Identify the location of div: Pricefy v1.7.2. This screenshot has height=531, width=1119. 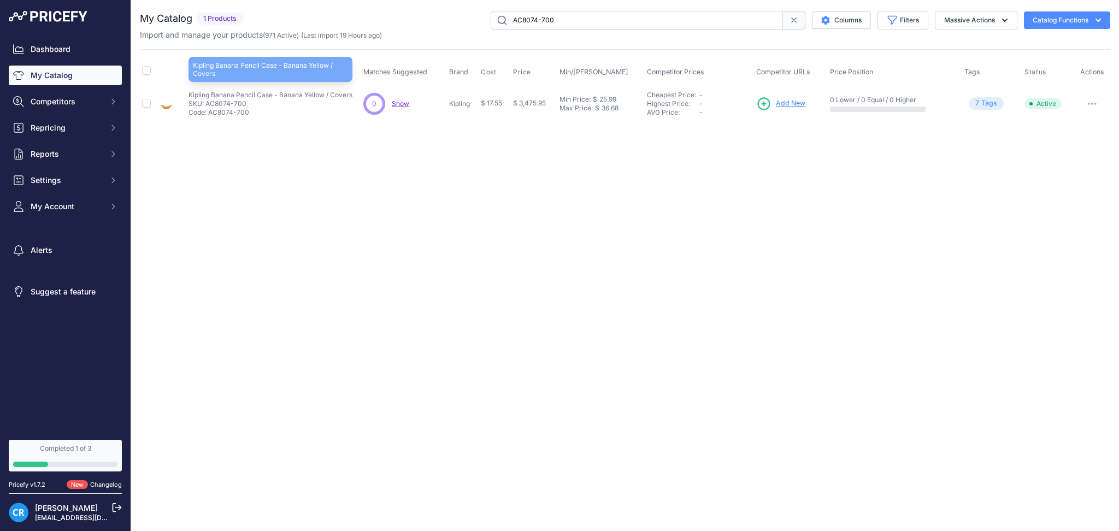
(27, 485).